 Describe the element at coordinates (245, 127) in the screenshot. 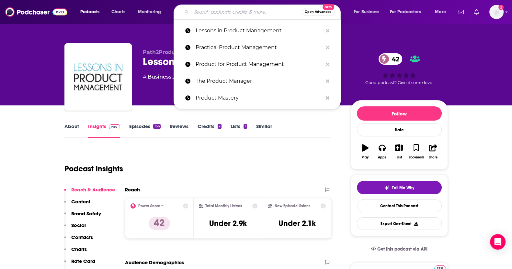

I see `div: 1` at that location.